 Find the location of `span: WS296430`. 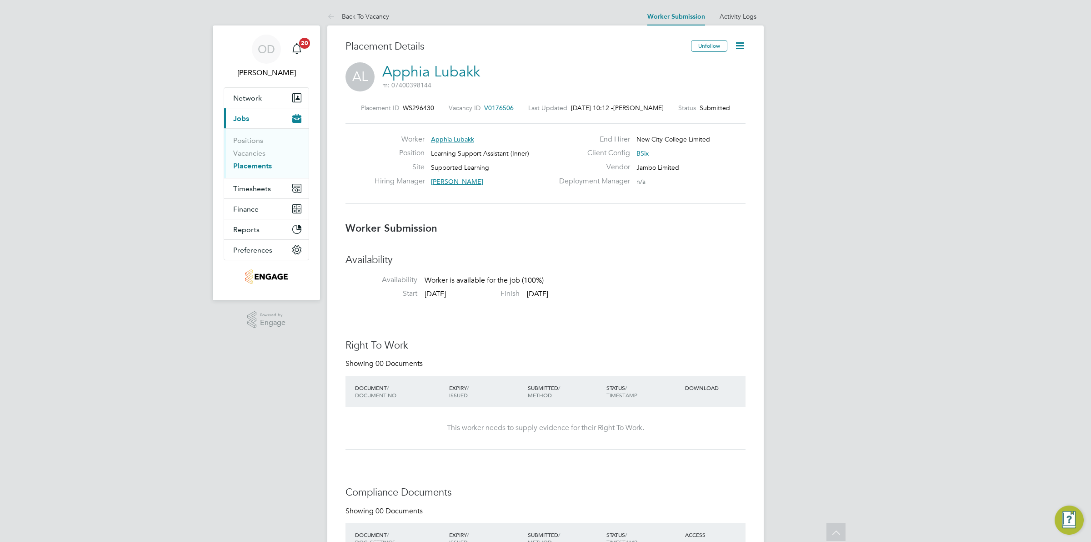

span: WS296430 is located at coordinates (418, 108).